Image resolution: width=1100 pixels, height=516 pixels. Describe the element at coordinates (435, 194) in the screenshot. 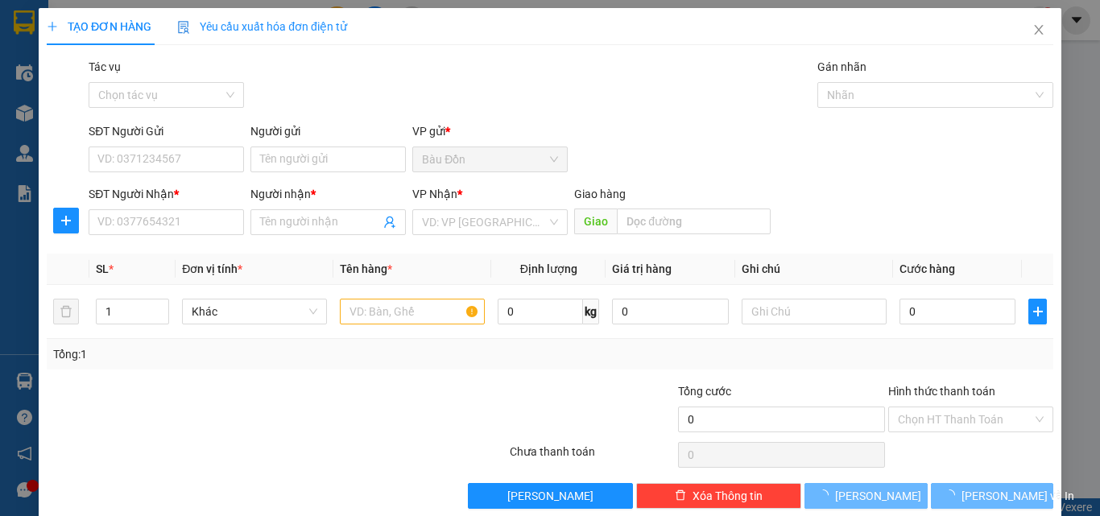

I see `span: VP Nhận` at that location.